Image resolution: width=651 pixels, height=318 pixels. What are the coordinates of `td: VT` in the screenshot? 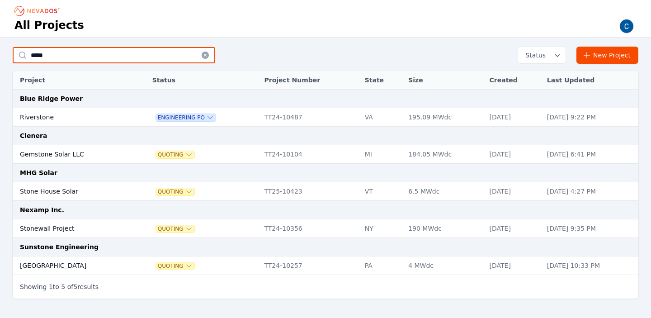 It's located at (382, 191).